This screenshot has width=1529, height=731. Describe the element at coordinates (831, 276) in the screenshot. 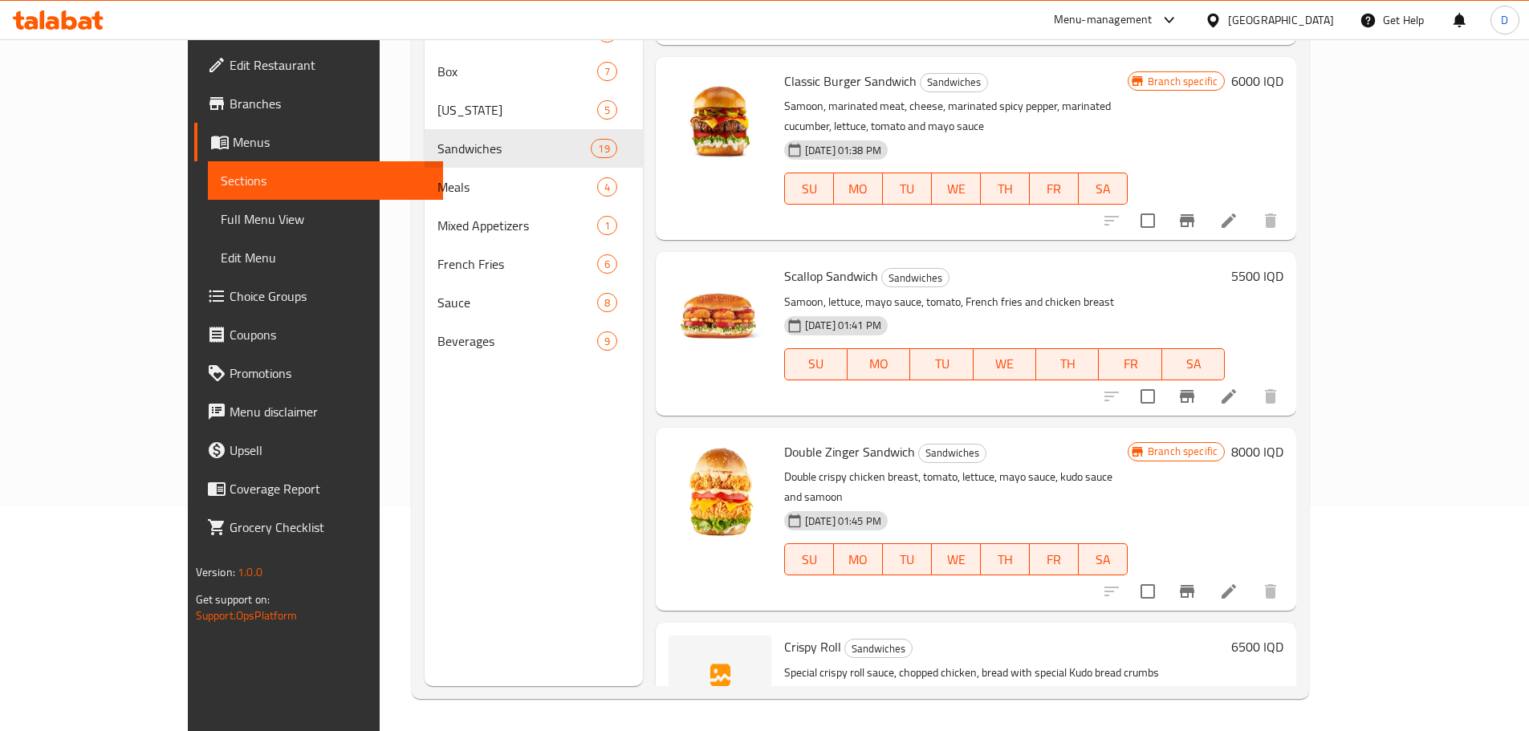

I see `span: Scallop Sandwich` at that location.